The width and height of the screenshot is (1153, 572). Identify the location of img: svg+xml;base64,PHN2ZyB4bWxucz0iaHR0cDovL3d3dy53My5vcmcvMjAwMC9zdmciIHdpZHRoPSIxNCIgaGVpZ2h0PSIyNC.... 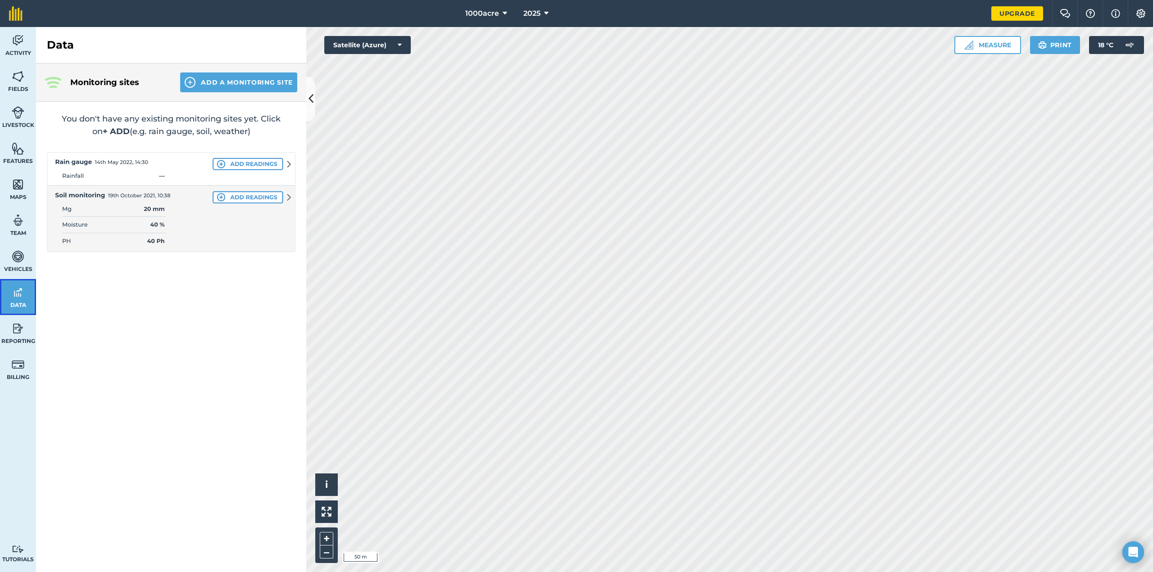
(190, 82).